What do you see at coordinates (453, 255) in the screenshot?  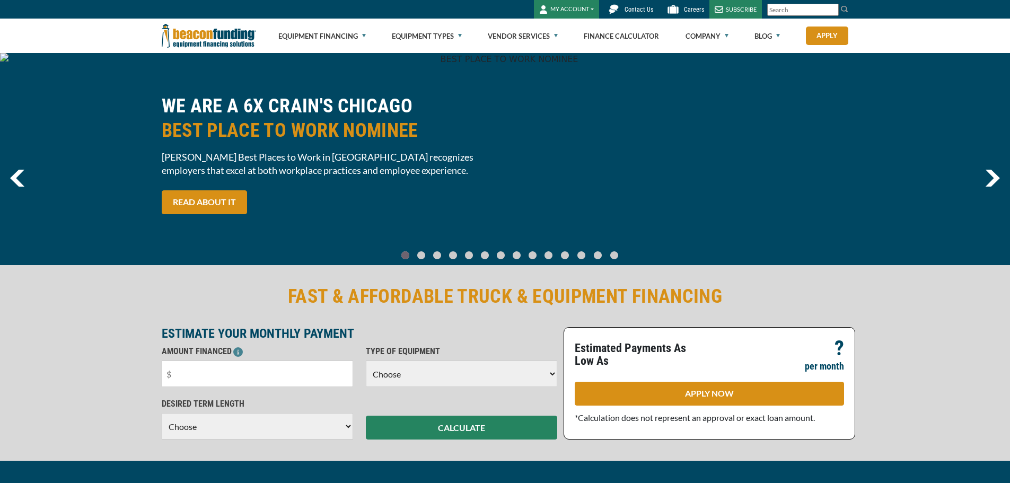 I see `a: Go To Slide 3` at bounding box center [453, 255].